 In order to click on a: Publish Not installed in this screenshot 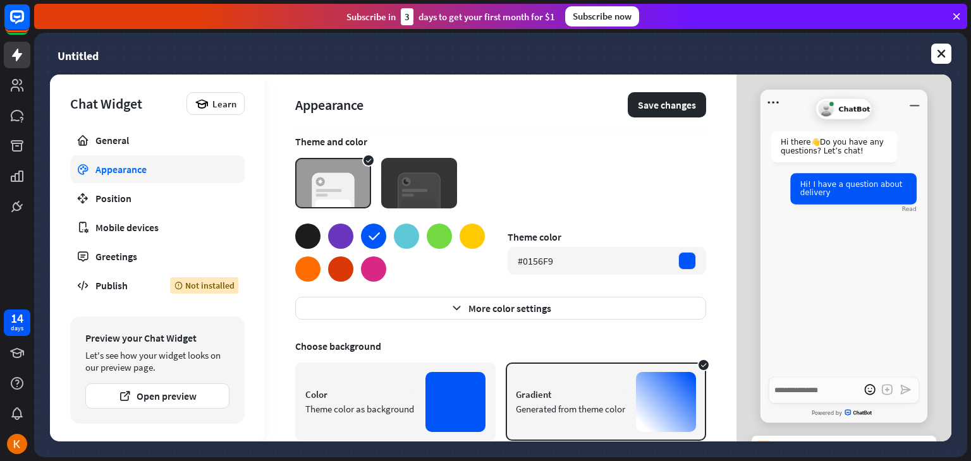, I will do `click(157, 286)`.